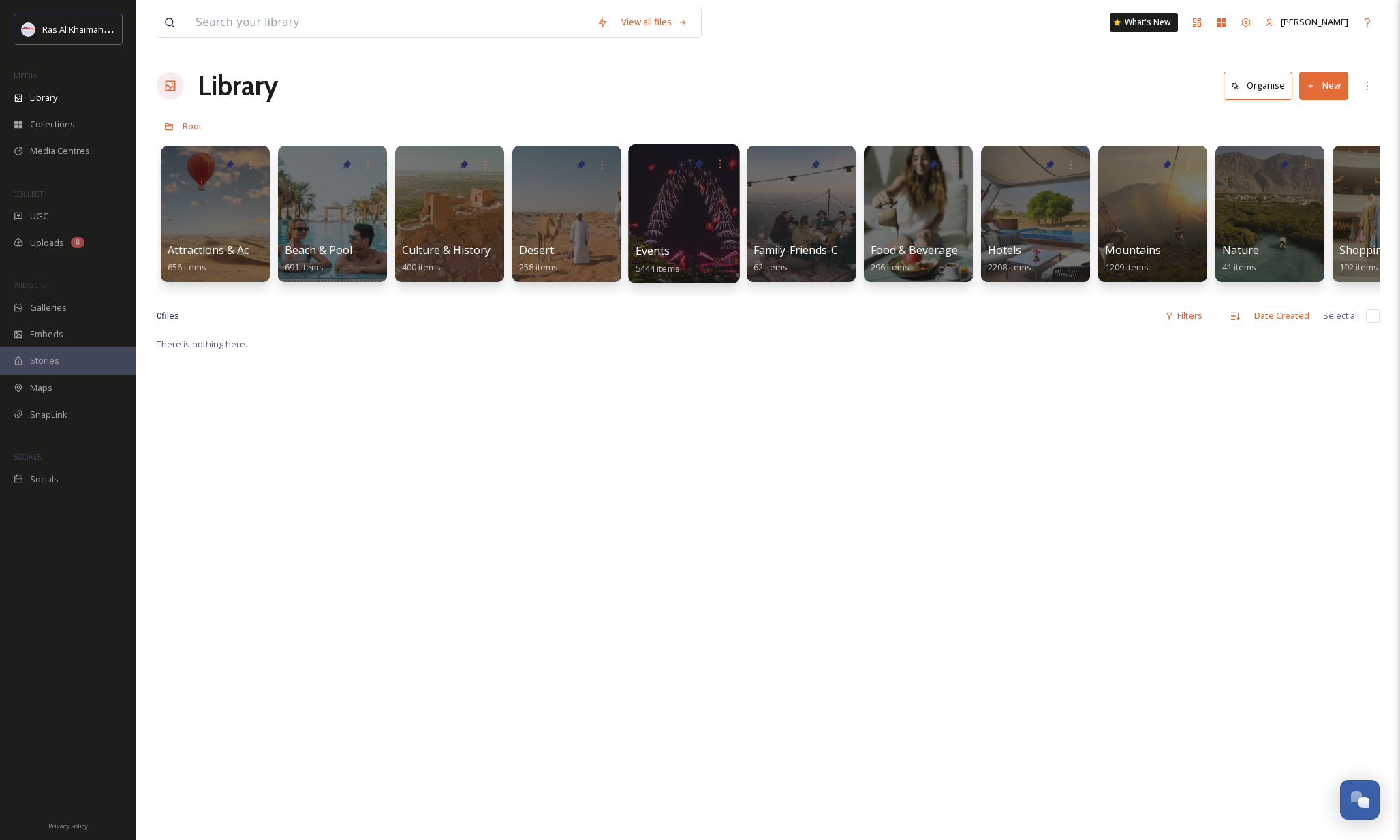  I want to click on div: Filters, so click(1183, 316).